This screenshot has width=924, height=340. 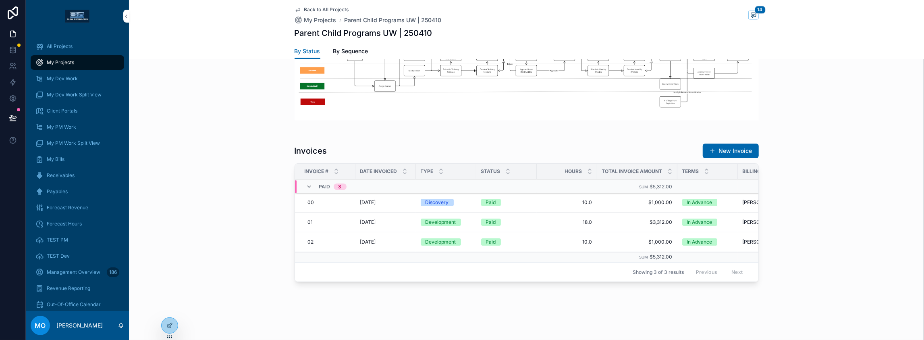 I want to click on span: Billing Contact, so click(x=764, y=171).